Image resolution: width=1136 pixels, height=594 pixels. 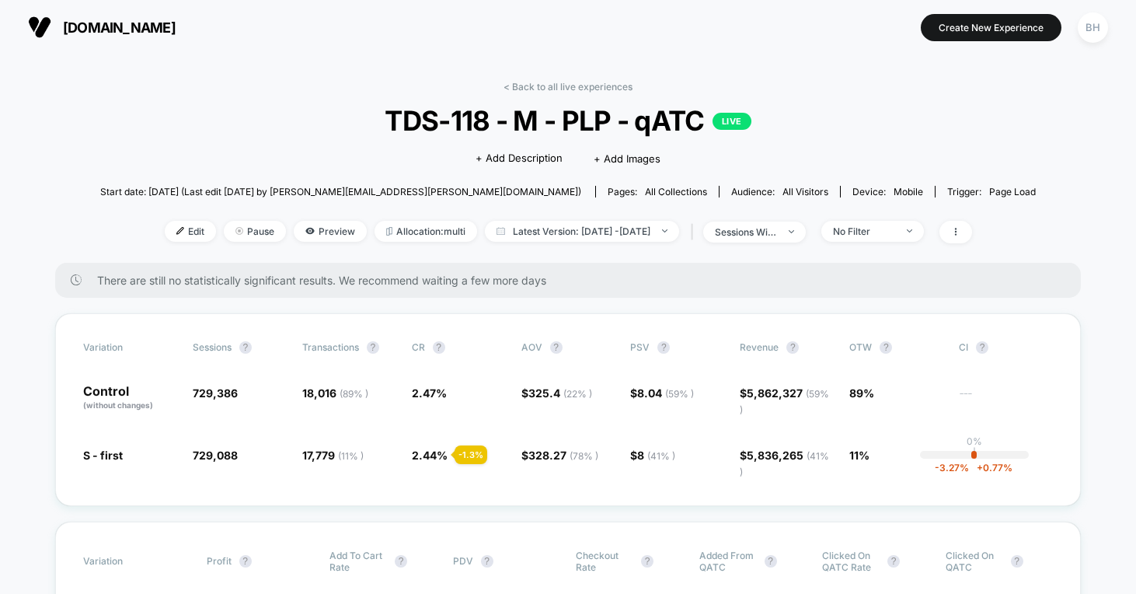 I want to click on span: Checkout Rate, so click(x=604, y=561).